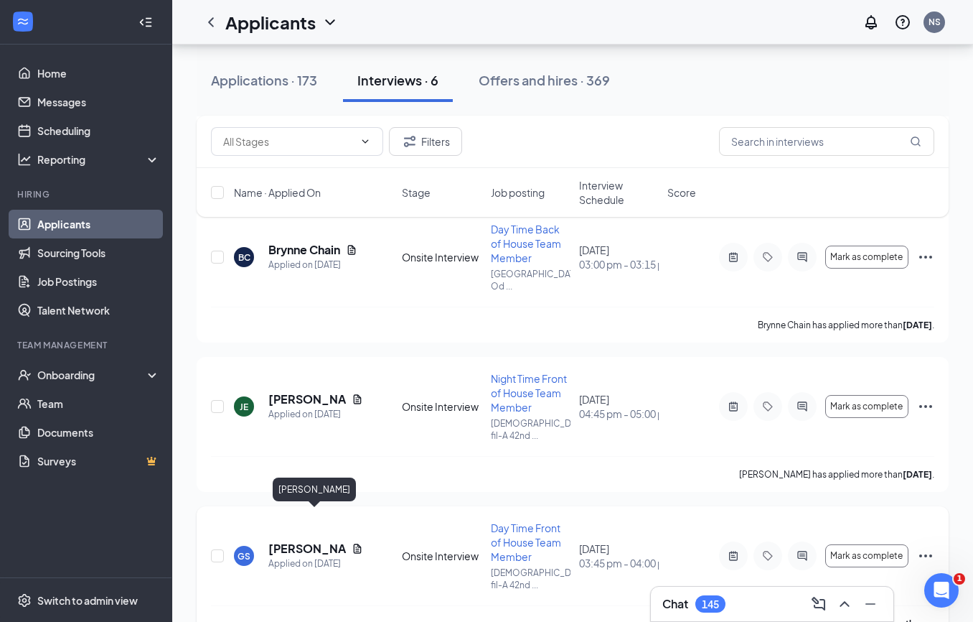  I want to click on svg: ChevronUp, so click(845, 604).